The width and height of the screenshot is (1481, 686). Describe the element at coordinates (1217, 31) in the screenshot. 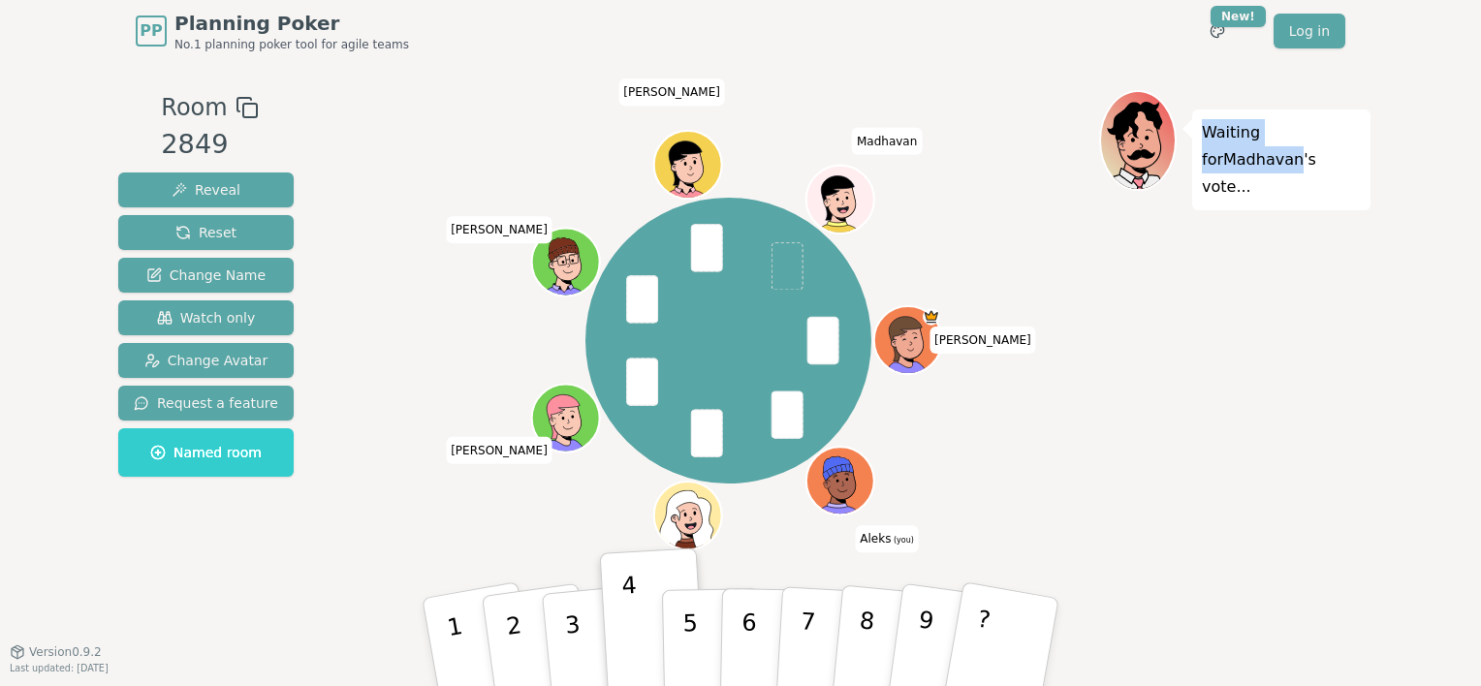

I see `button: New!` at that location.